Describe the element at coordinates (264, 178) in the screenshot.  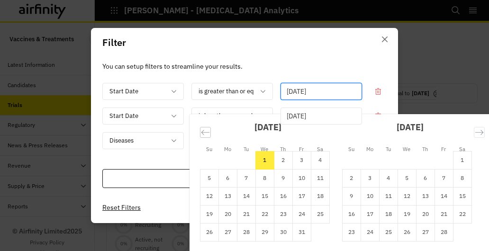
I see `td: Wednesday, January 8, 2025` at that location.